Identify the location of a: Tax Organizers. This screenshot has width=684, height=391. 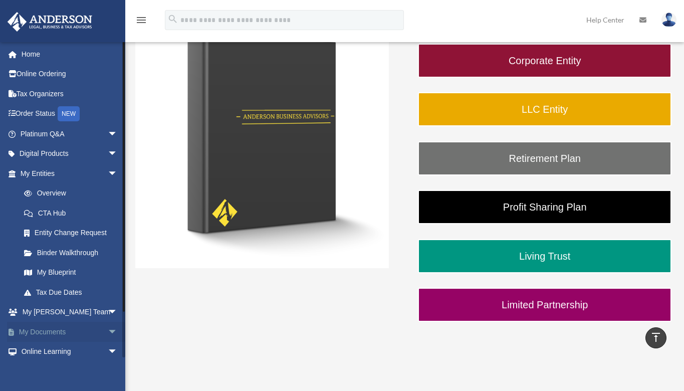
(70, 94).